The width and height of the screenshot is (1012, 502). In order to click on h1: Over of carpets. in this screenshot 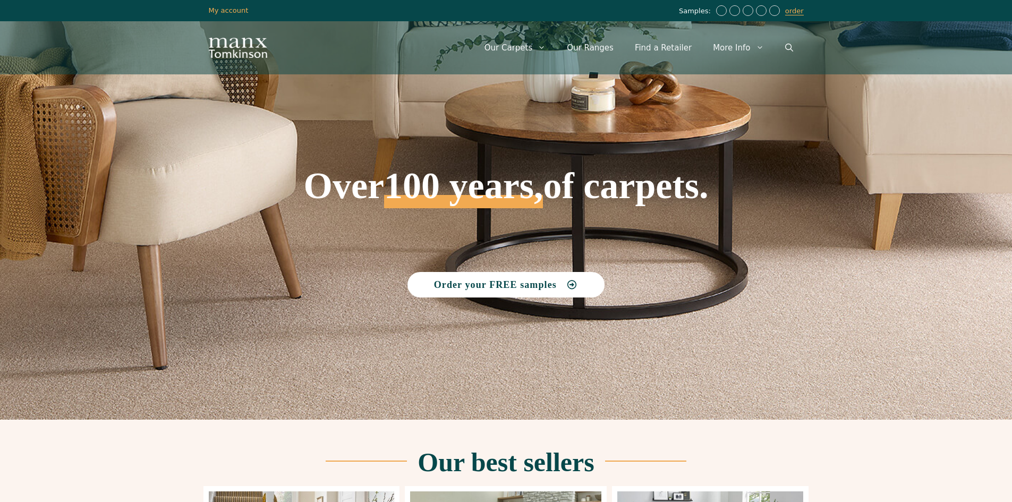, I will do `click(506, 149)`.